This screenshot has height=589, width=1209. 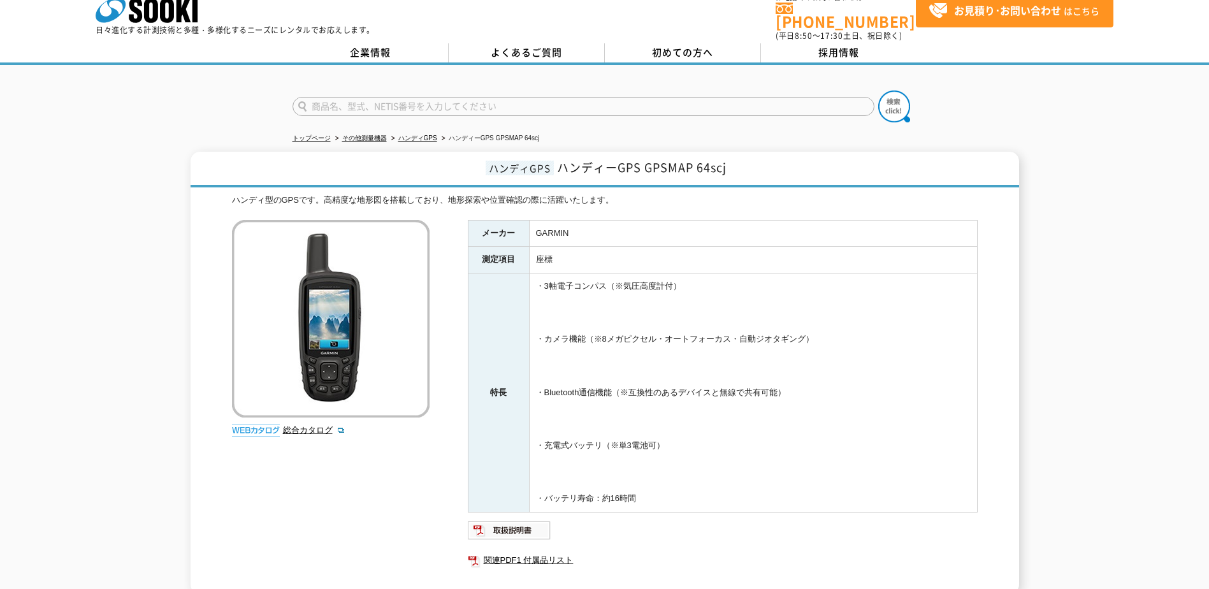 I want to click on span: 初めての方へ, so click(x=682, y=52).